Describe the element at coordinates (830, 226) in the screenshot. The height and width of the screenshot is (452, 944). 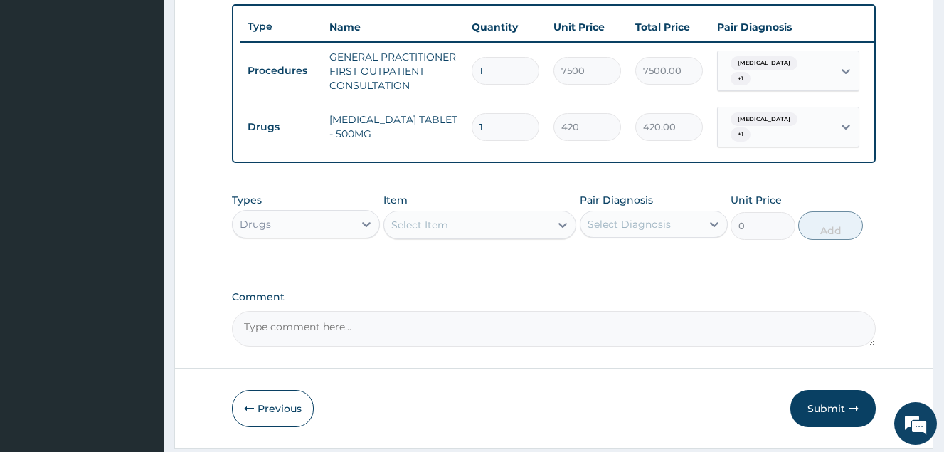
I see `button: Add` at that location.